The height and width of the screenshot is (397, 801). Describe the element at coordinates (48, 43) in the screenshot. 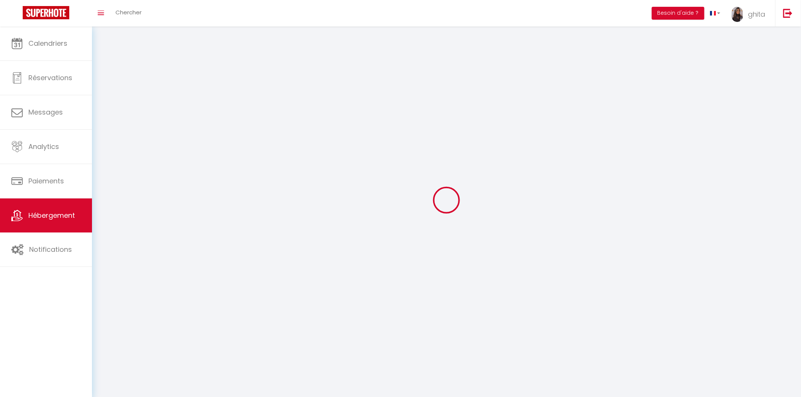

I see `span: Calendriers` at that location.